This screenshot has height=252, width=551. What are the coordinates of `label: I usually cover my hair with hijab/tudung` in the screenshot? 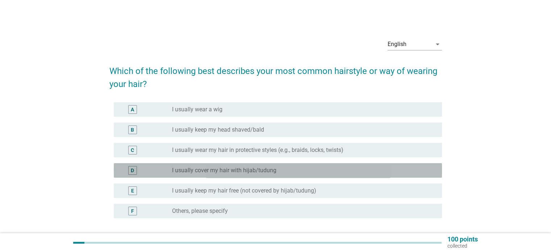 It's located at (224, 170).